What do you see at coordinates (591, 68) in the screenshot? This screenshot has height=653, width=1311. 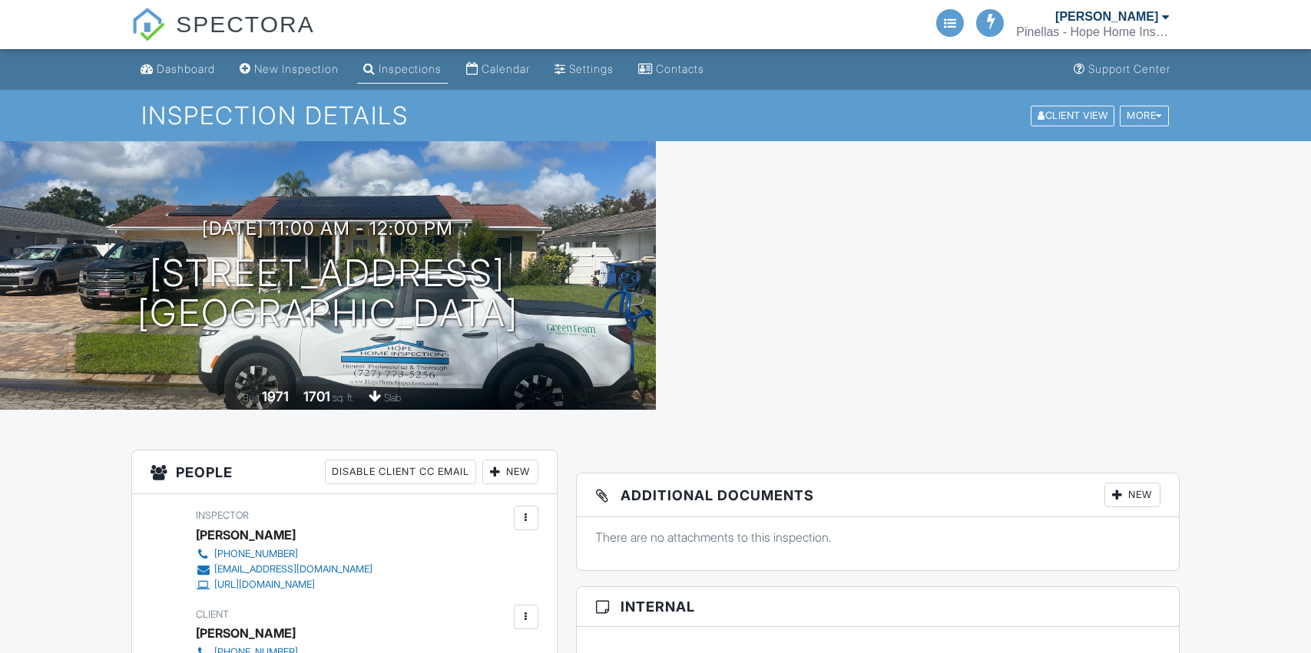 I see `div: Settings` at bounding box center [591, 68].